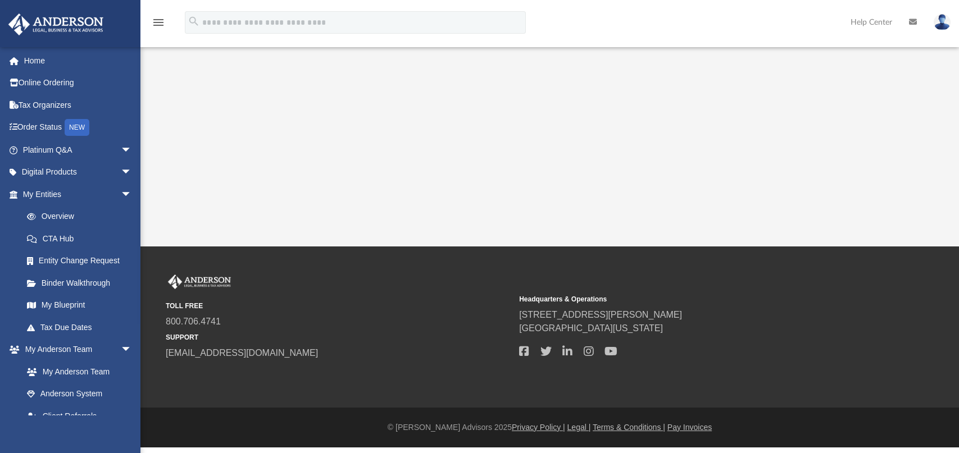 The height and width of the screenshot is (453, 959). I want to click on a: Tax Due Dates, so click(82, 327).